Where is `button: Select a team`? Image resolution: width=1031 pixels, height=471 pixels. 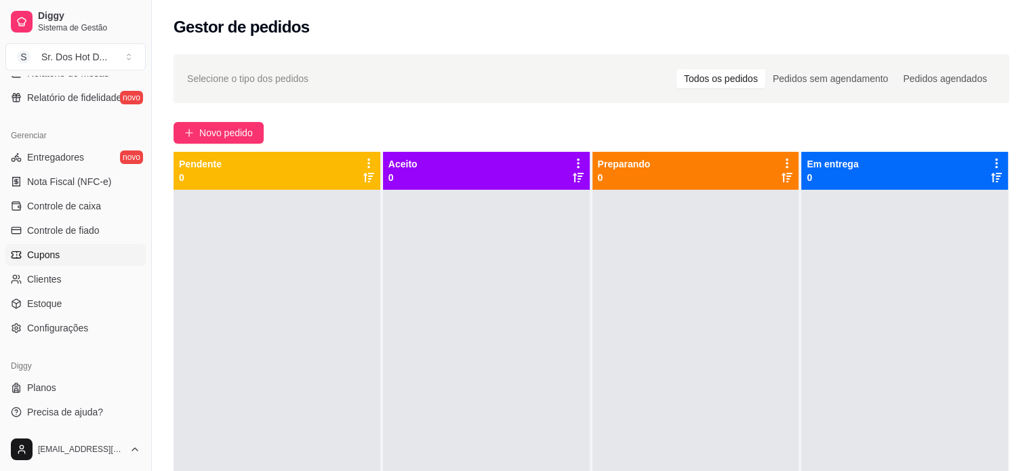
button: Select a team is located at coordinates (75, 57).